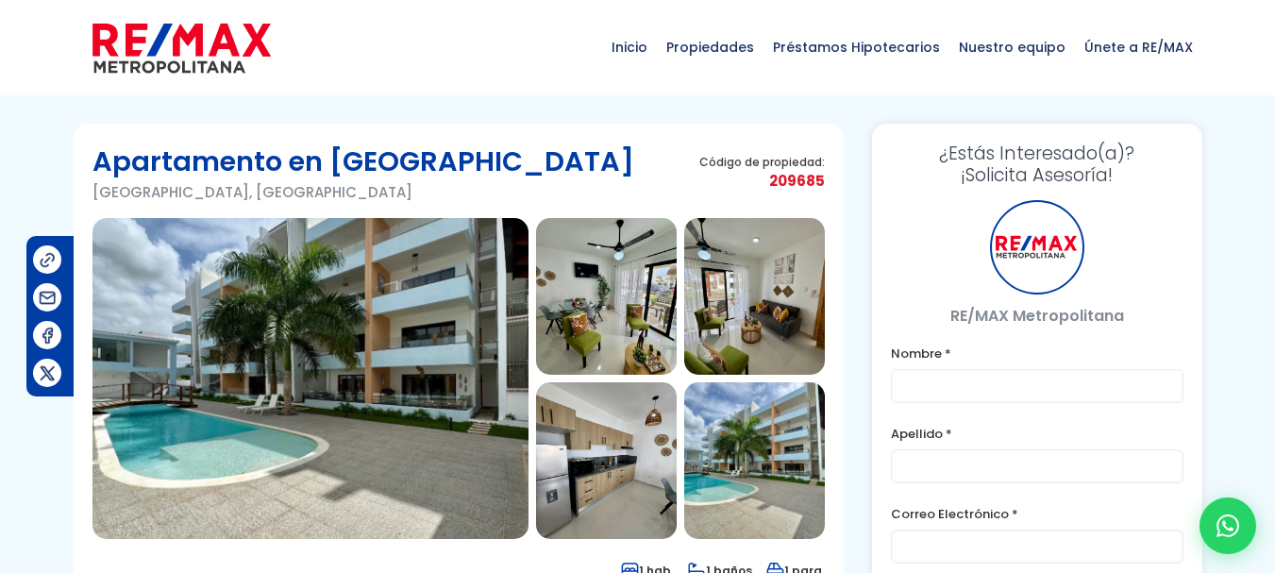 This screenshot has width=1275, height=573. Describe the element at coordinates (181, 48) in the screenshot. I see `img: remax-metropolitana-logo` at that location.